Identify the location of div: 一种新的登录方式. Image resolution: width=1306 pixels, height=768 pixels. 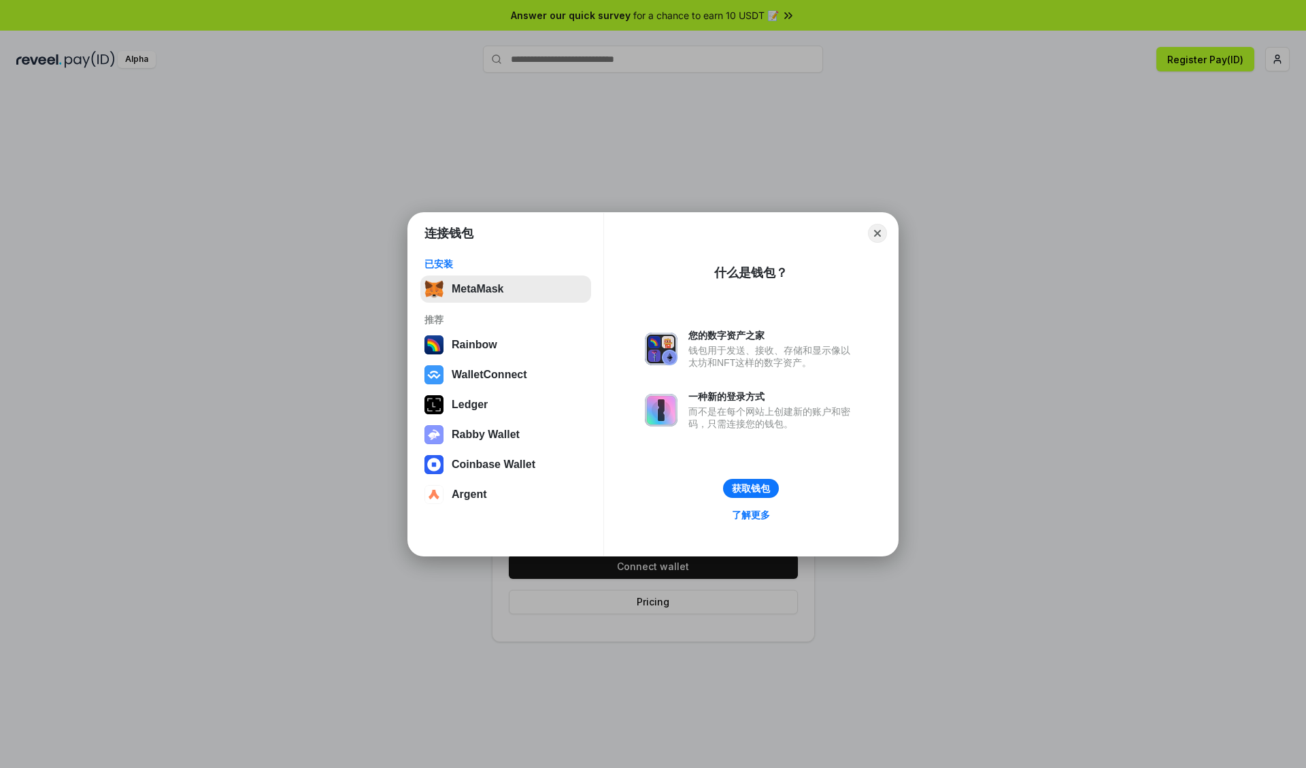
(773, 397).